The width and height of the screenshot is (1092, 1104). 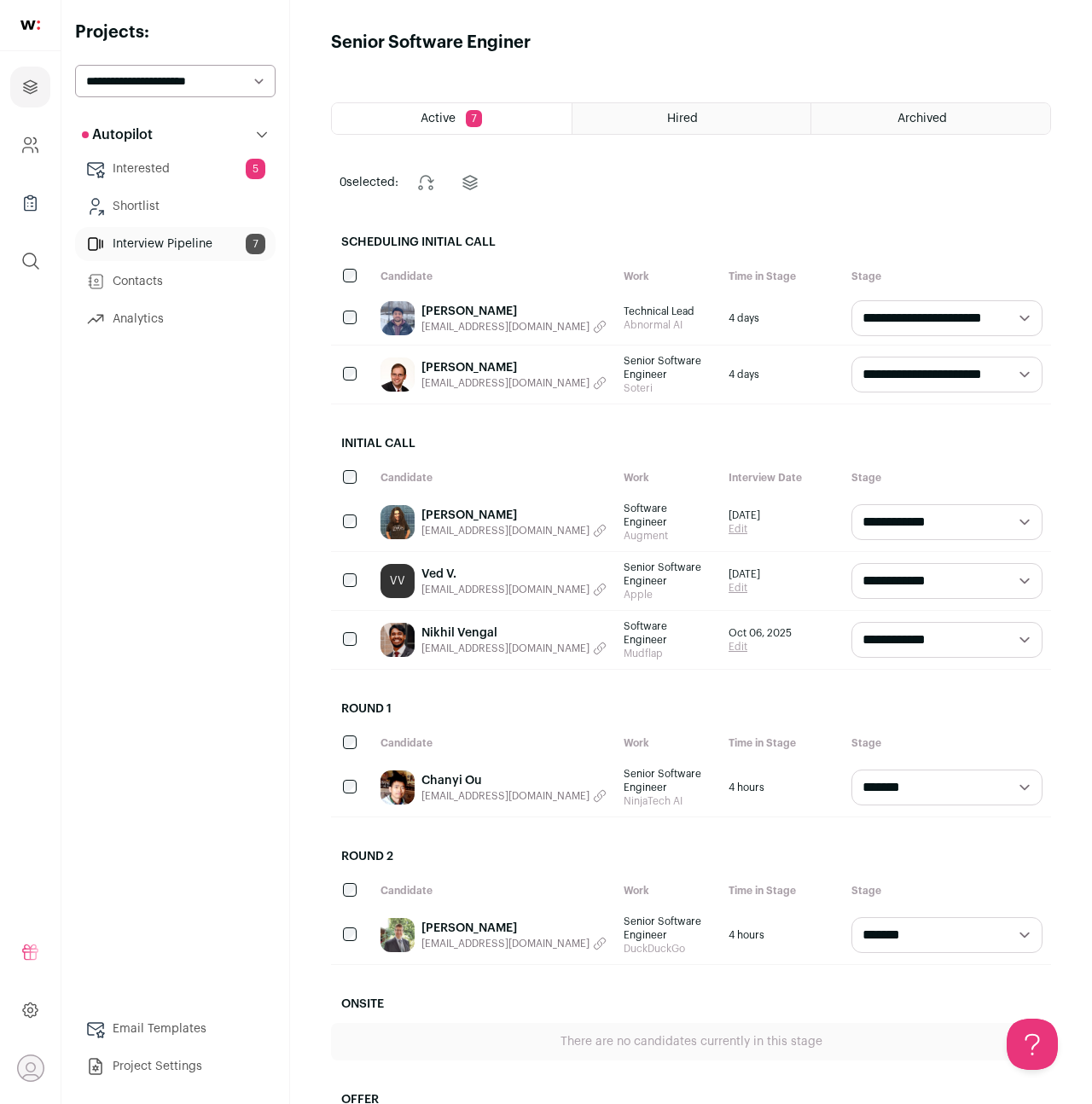 I want to click on a: Nikhil Vengal, so click(x=513, y=633).